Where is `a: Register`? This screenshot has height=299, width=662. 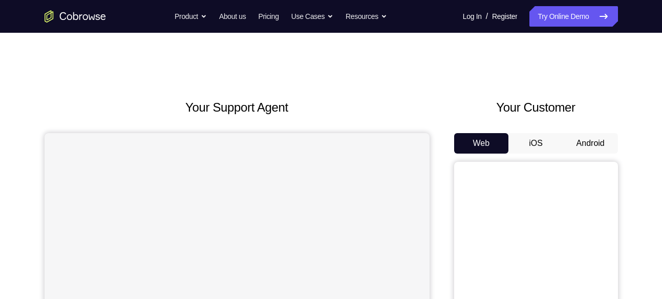 a: Register is located at coordinates (505, 16).